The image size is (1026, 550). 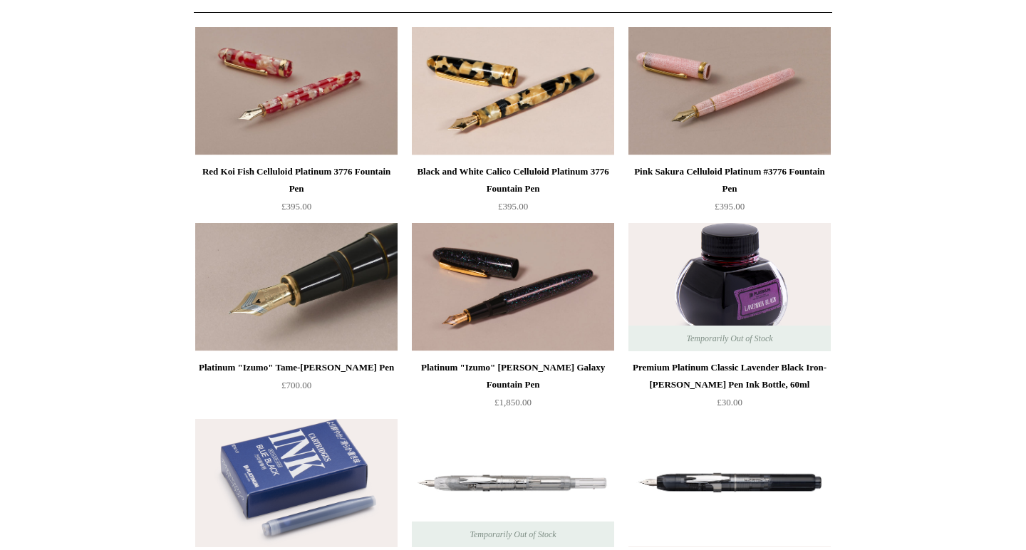 What do you see at coordinates (513, 402) in the screenshot?
I see `span: £1,850.00` at bounding box center [513, 402].